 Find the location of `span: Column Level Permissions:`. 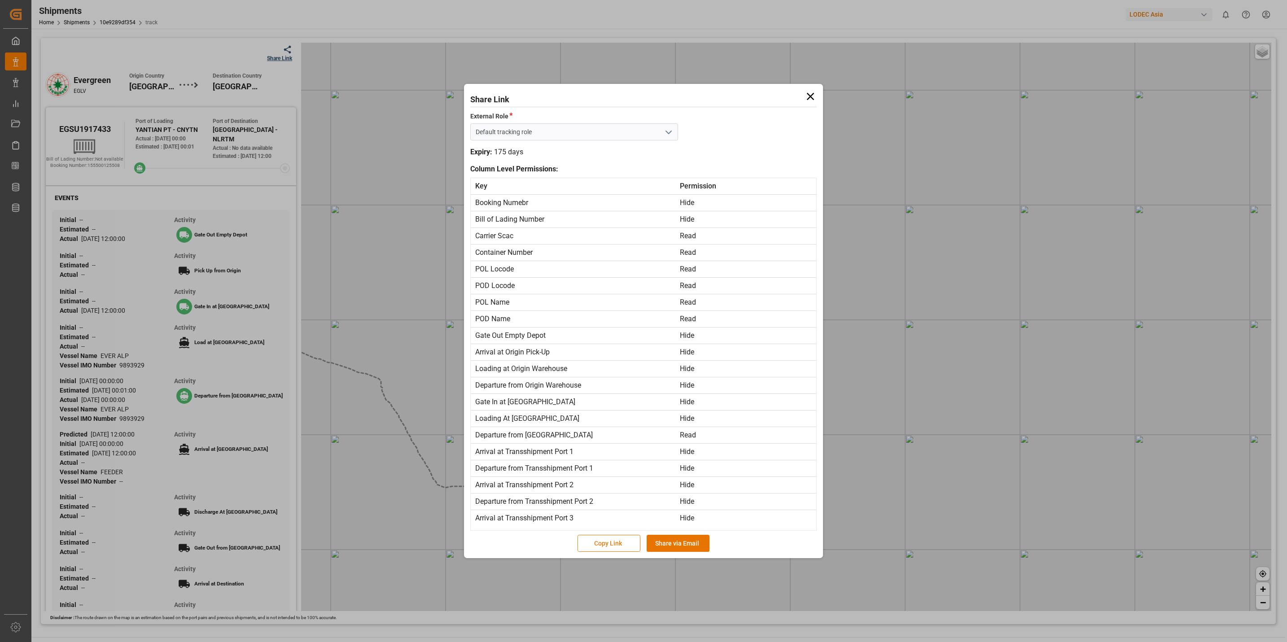

span: Column Level Permissions: is located at coordinates (514, 169).